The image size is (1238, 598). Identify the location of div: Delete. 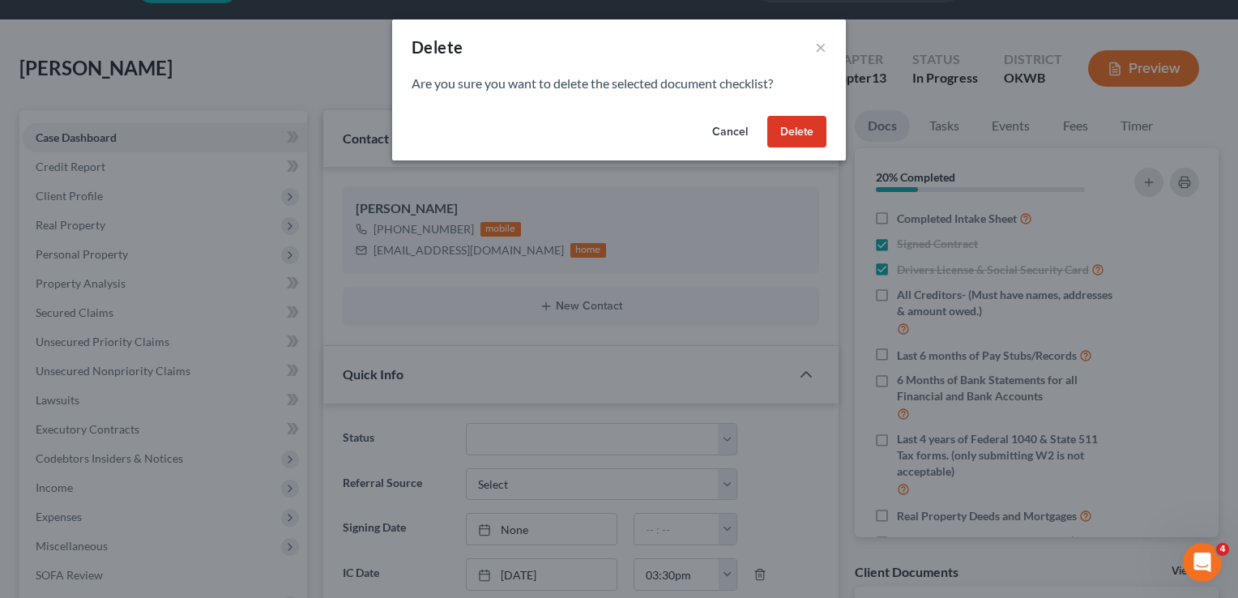
(437, 47).